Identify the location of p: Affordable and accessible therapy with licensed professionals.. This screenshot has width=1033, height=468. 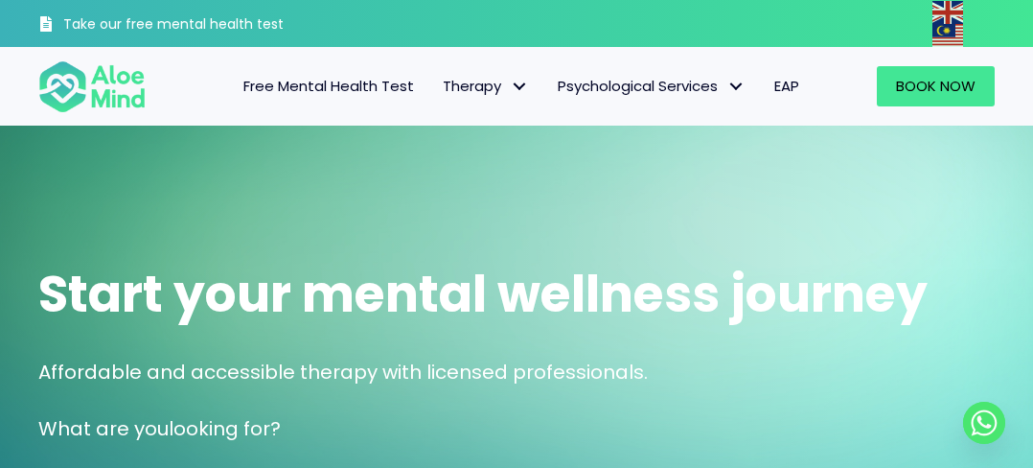
(517, 372).